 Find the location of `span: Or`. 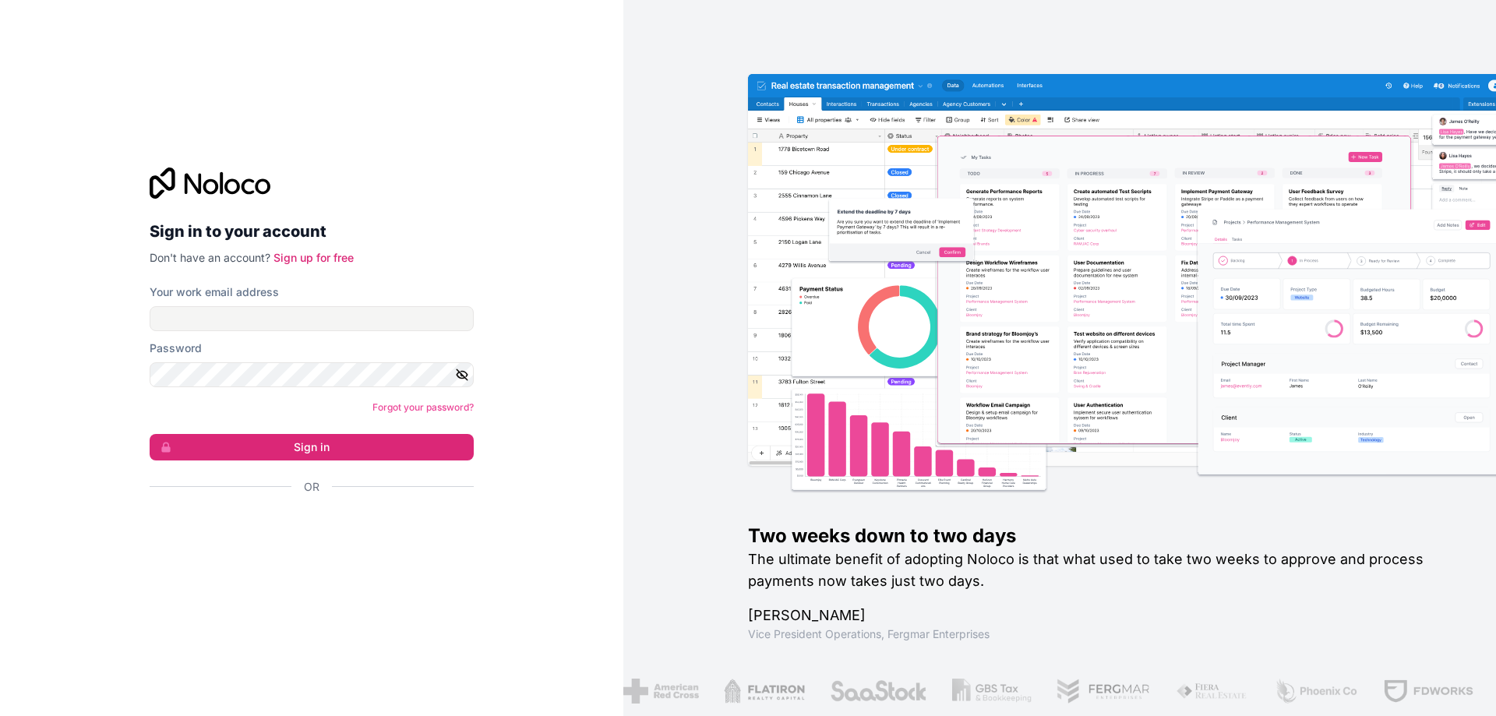

span: Or is located at coordinates (312, 487).